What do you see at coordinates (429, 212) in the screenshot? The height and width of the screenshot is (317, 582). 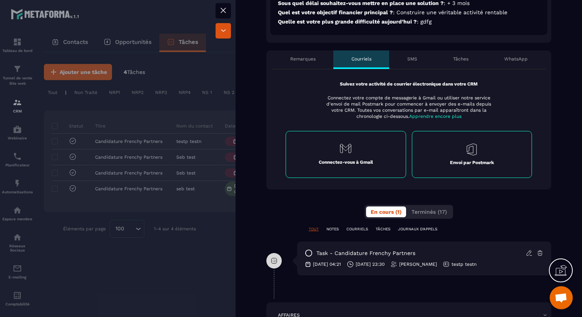 I see `button: Terminés (17)` at bounding box center [429, 212].